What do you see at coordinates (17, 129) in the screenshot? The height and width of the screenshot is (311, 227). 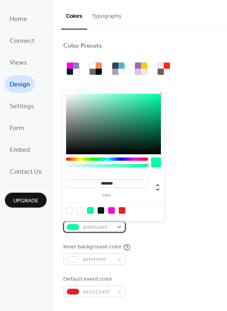 I see `span: Form` at bounding box center [17, 129].